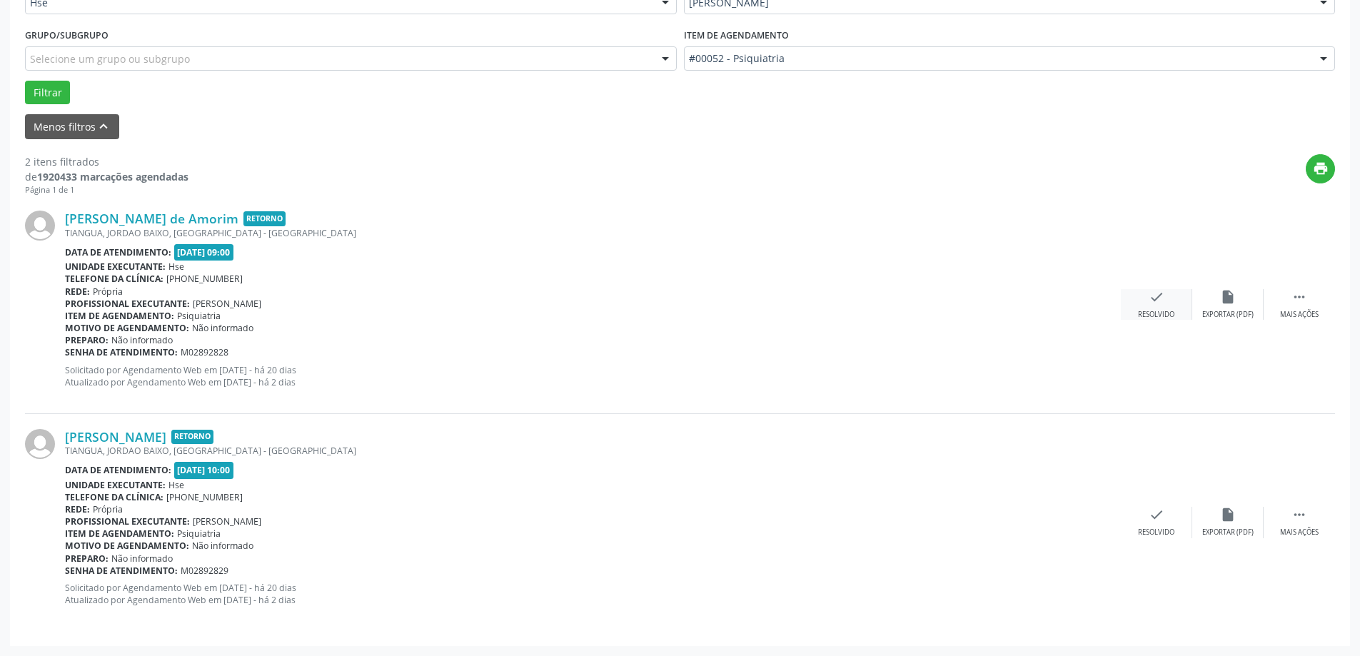 The width and height of the screenshot is (1360, 656). Describe the element at coordinates (736, 35) in the screenshot. I see `label: Item de agendamento` at that location.